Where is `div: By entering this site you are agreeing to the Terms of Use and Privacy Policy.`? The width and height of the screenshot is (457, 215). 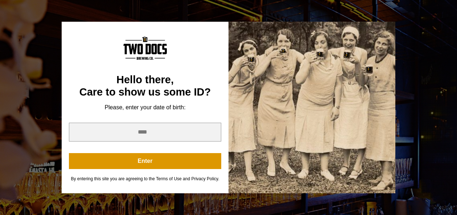
div: By entering this site you are agreeing to the Terms of Use and Privacy Policy. is located at coordinates (145, 179).